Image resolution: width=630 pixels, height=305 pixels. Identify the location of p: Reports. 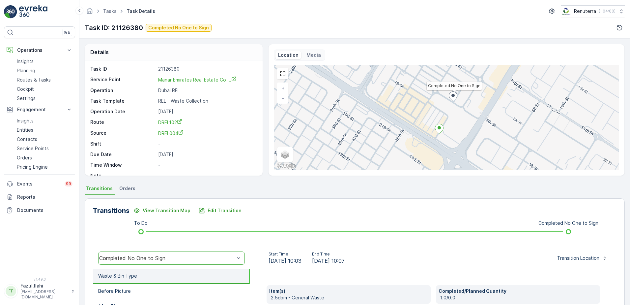
(45, 197).